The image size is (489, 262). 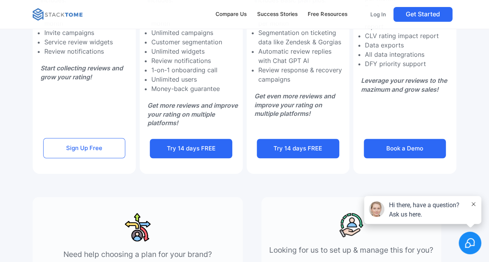 I want to click on li: Review response & recovery campaigns, so click(x=302, y=75).